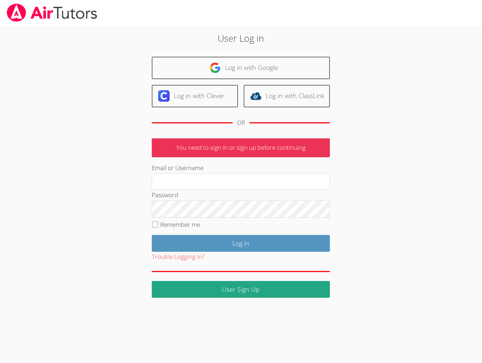 This screenshot has width=482, height=363. What do you see at coordinates (287, 96) in the screenshot?
I see `a: Log in with ClassLink` at bounding box center [287, 96].